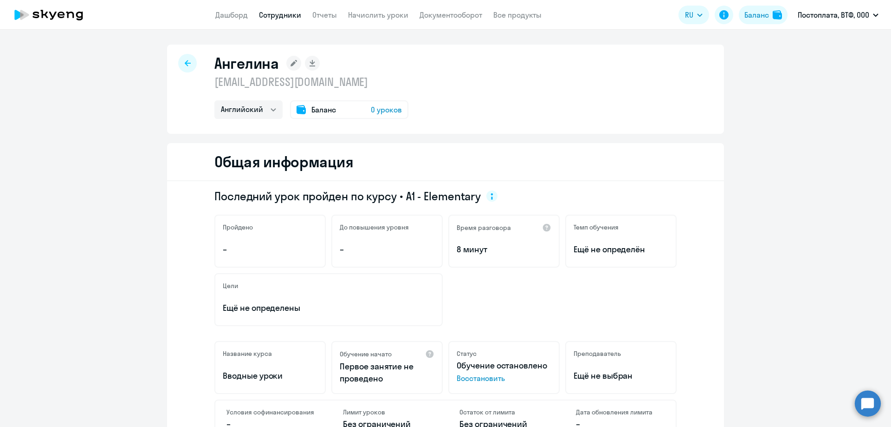 Image resolution: width=891 pixels, height=427 pixels. Describe the element at coordinates (374, 227) in the screenshot. I see `h5: До повышения уровня` at that location.